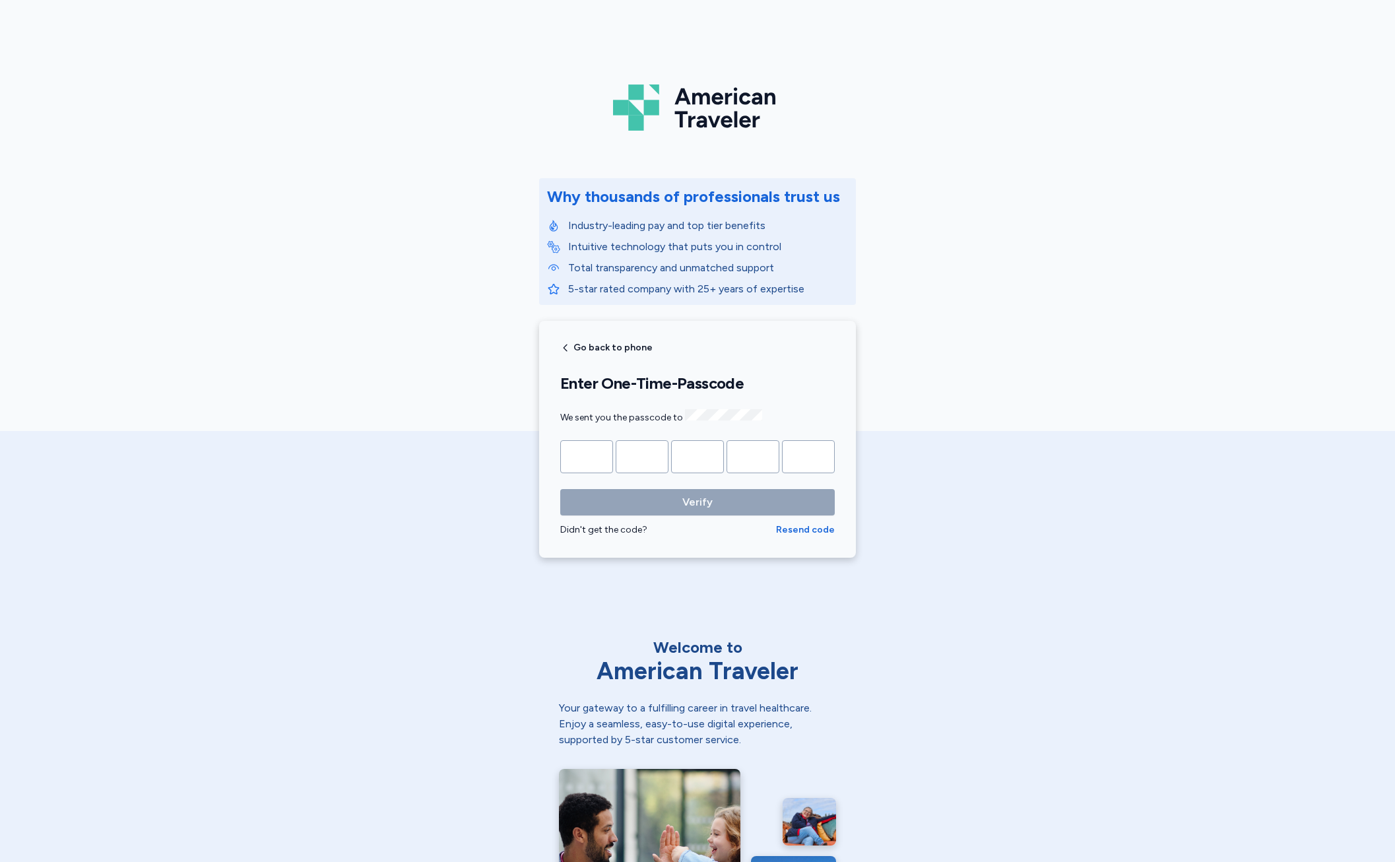 The image size is (1395, 862). Describe the element at coordinates (805, 530) in the screenshot. I see `span: Resend code` at that location.